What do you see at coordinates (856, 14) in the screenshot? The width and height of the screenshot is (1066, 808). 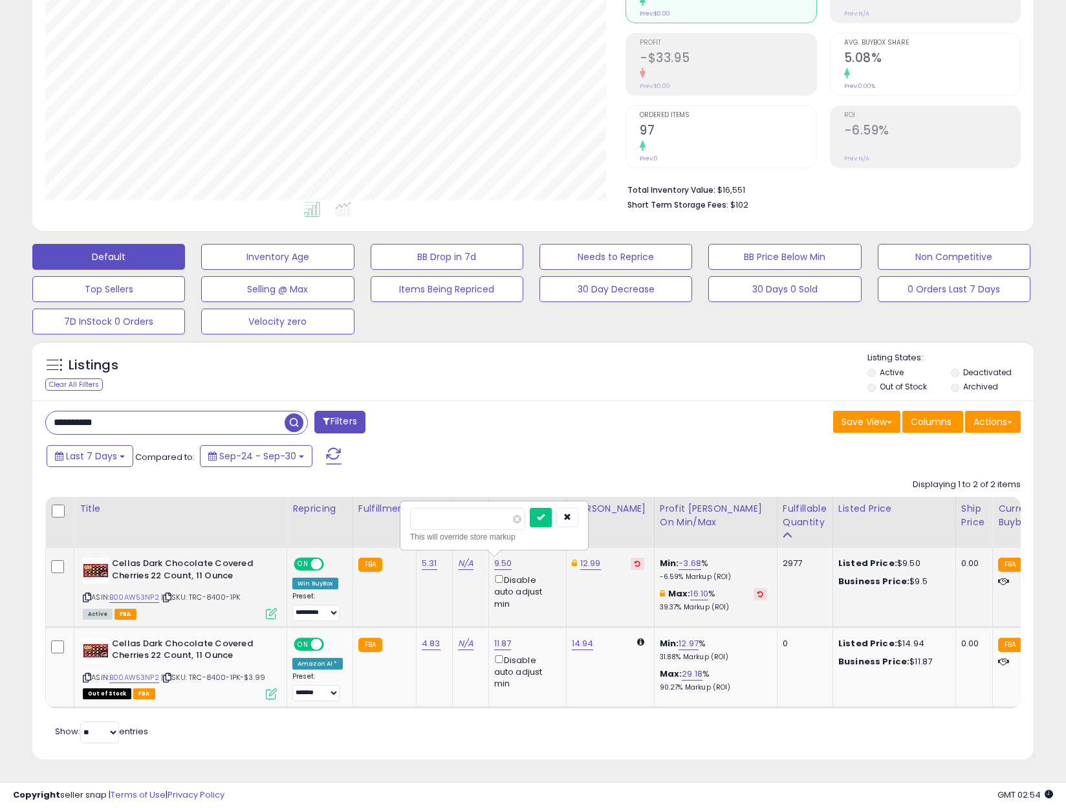 I see `small: Prev: N/A` at bounding box center [856, 14].